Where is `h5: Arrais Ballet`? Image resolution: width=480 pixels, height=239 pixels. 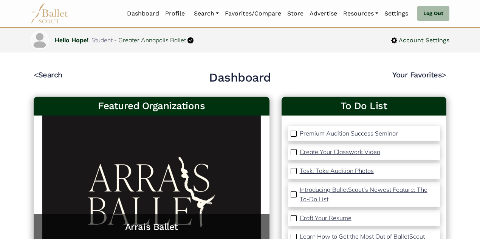
h5: Arrais Ballet is located at coordinates (152, 227).